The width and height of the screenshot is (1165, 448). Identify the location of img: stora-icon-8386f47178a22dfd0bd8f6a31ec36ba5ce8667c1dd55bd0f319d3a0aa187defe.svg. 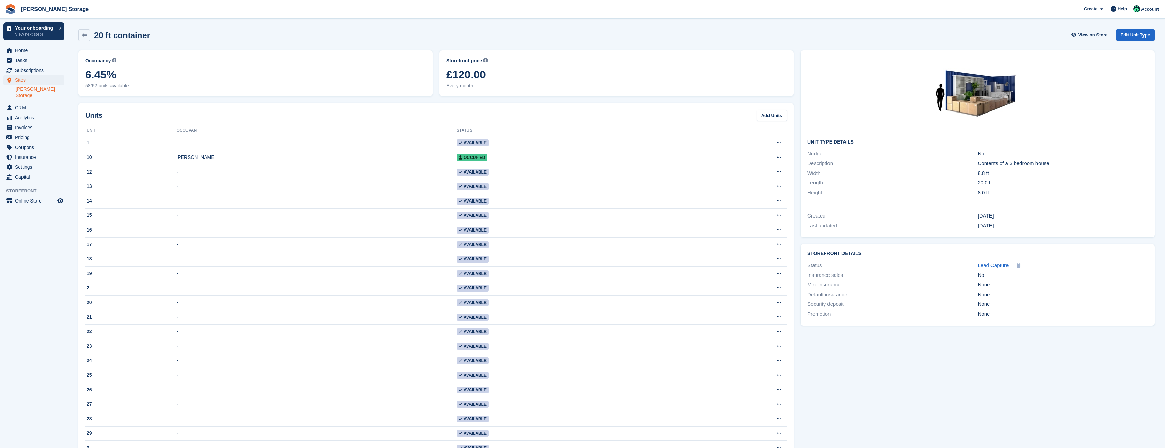
(11, 9).